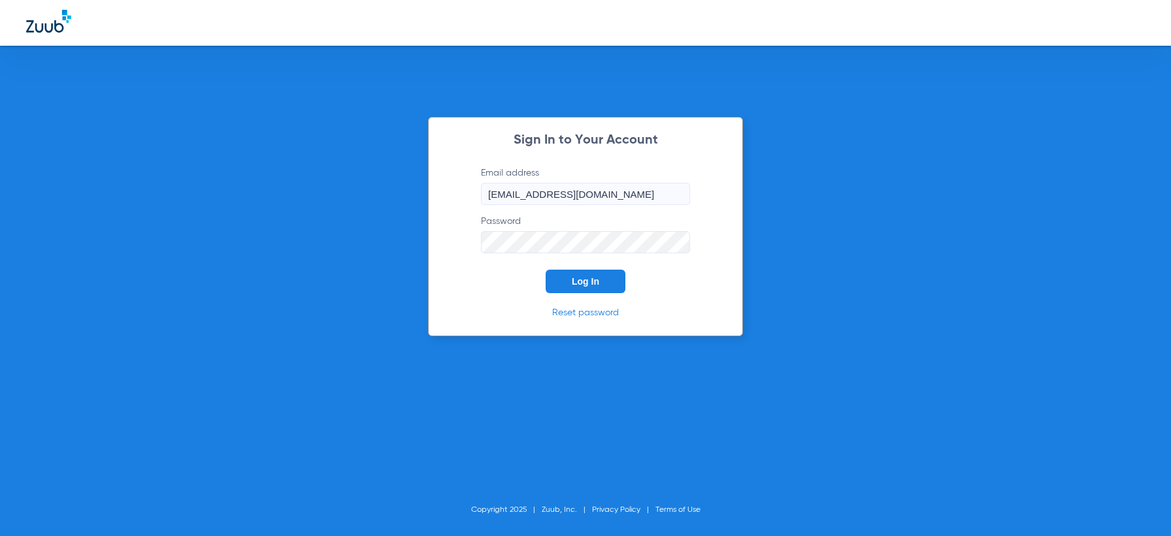 The height and width of the screenshot is (536, 1171). Describe the element at coordinates (677, 510) in the screenshot. I see `a: Terms of Use` at that location.